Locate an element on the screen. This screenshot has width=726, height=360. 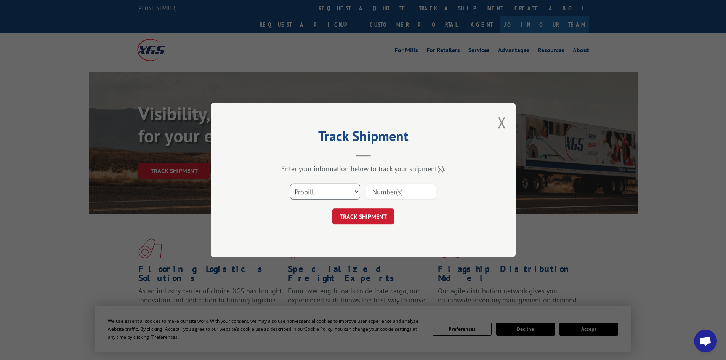
div: Enter your information below to track your shipment(s). is located at coordinates (363, 168).